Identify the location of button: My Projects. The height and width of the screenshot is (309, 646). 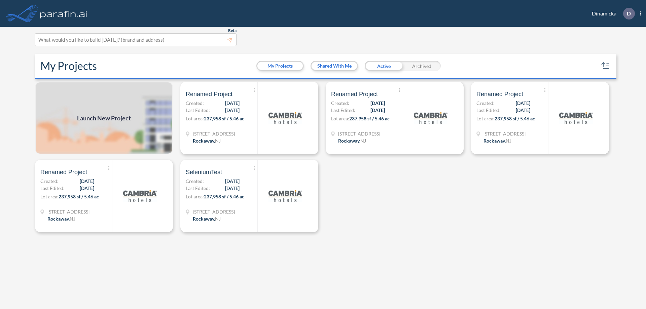
(280, 66).